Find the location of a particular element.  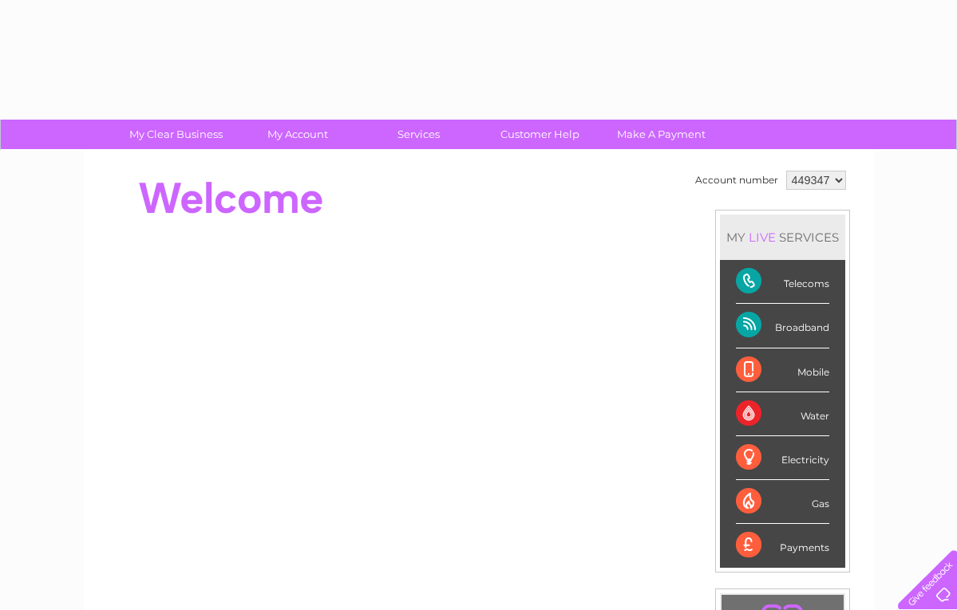

a: Services is located at coordinates (418, 134).